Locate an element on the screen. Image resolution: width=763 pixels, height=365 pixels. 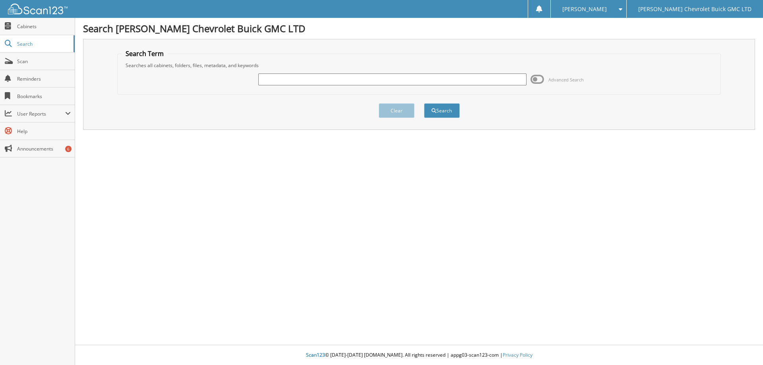
span: Scan is located at coordinates (44, 61).